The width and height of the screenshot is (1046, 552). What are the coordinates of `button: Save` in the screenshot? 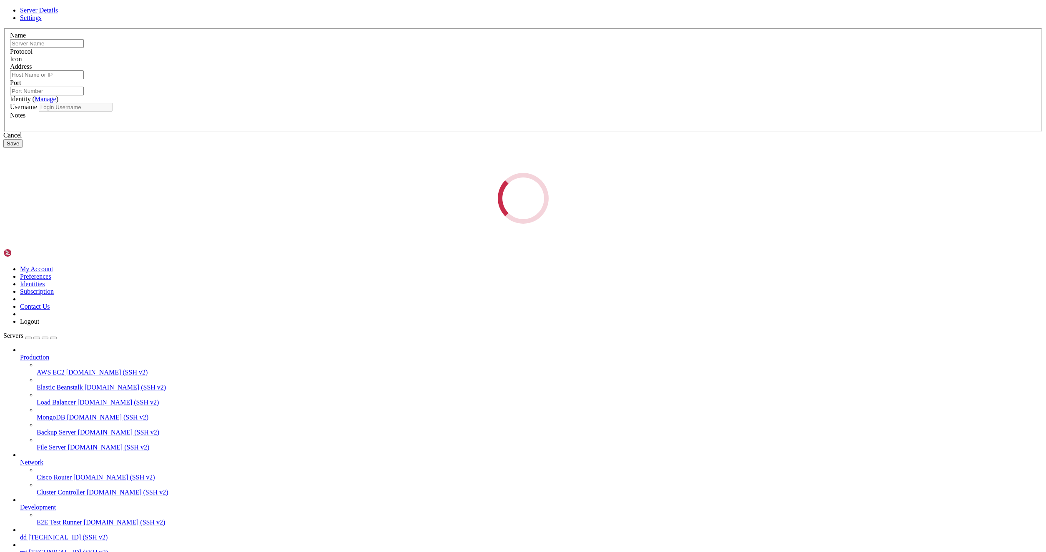 It's located at (13, 143).